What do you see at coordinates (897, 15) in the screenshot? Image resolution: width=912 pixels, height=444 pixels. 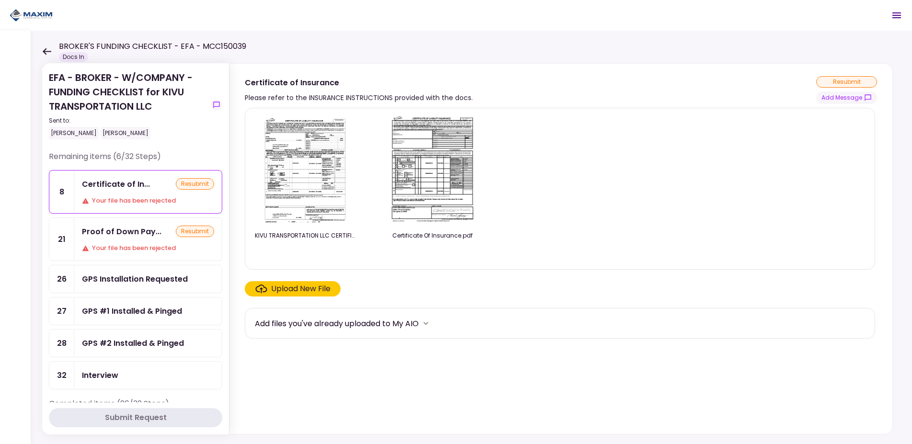 I see `button: Open menu` at bounding box center [897, 15].